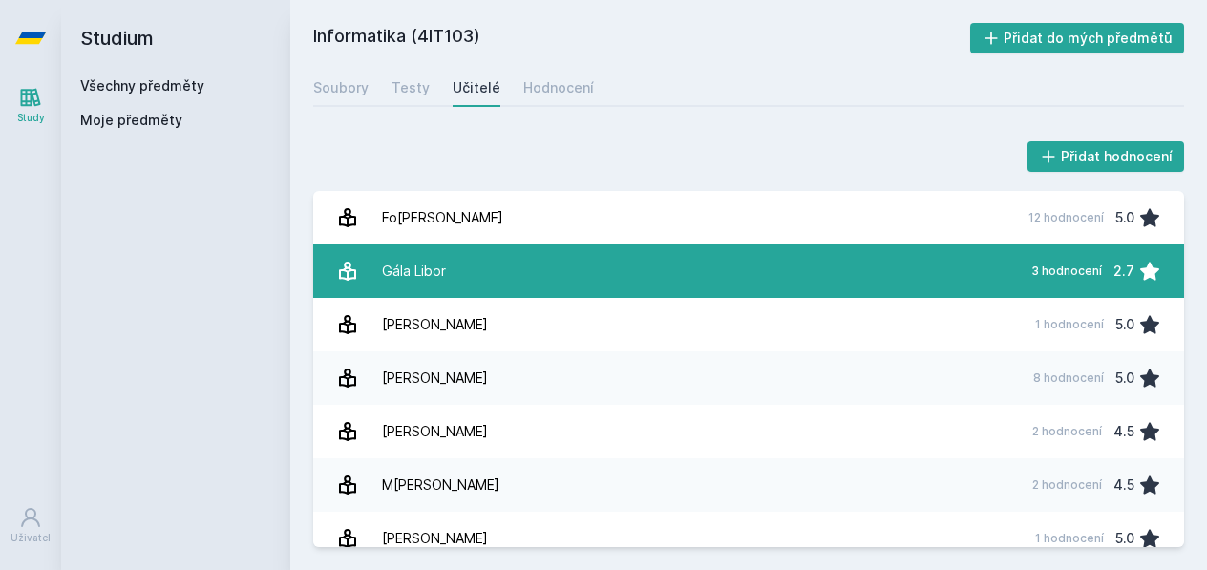 Image resolution: width=1207 pixels, height=570 pixels. Describe the element at coordinates (131, 120) in the screenshot. I see `span: Moje předměty` at that location.